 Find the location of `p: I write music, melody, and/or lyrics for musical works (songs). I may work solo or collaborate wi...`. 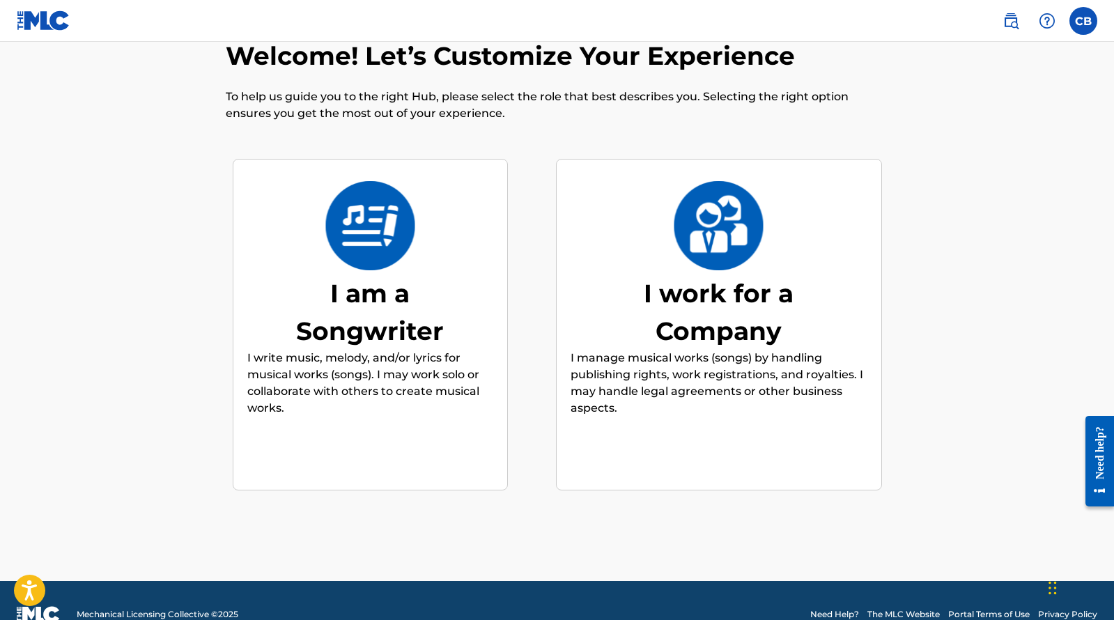

p: I write music, melody, and/or lyrics for musical works (songs). I may work solo or collaborate wi... is located at coordinates (370, 383).